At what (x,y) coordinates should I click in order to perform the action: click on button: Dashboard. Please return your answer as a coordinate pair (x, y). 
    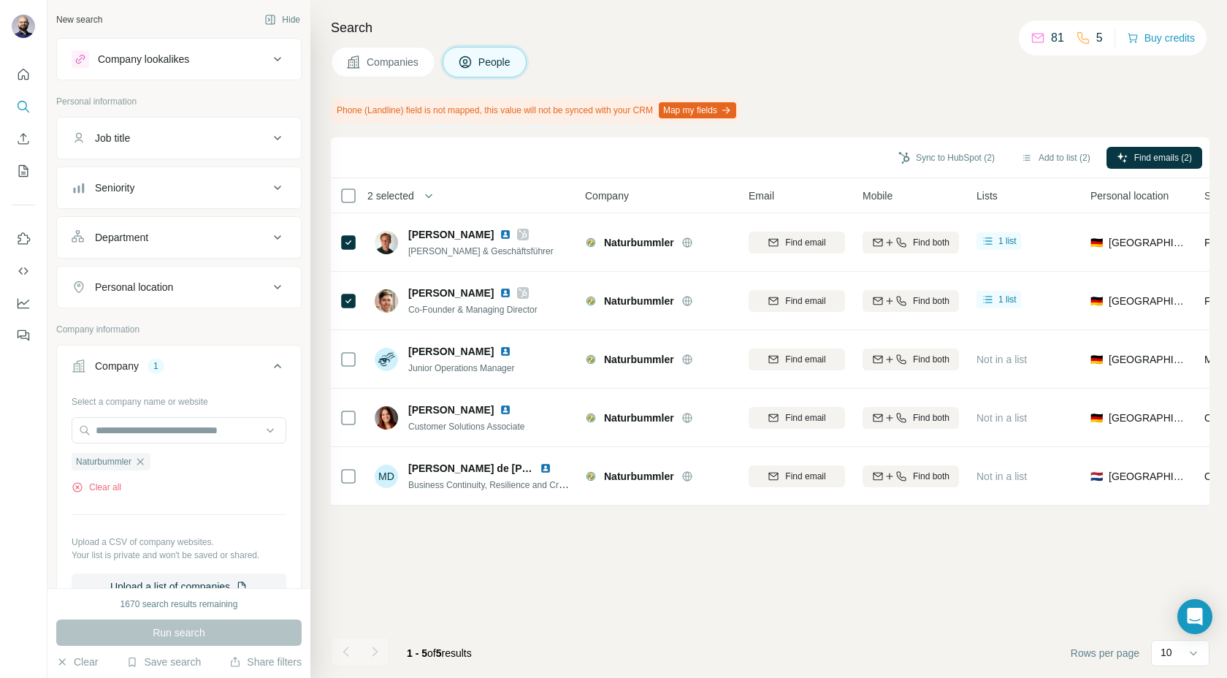
    Looking at the image, I should click on (23, 303).